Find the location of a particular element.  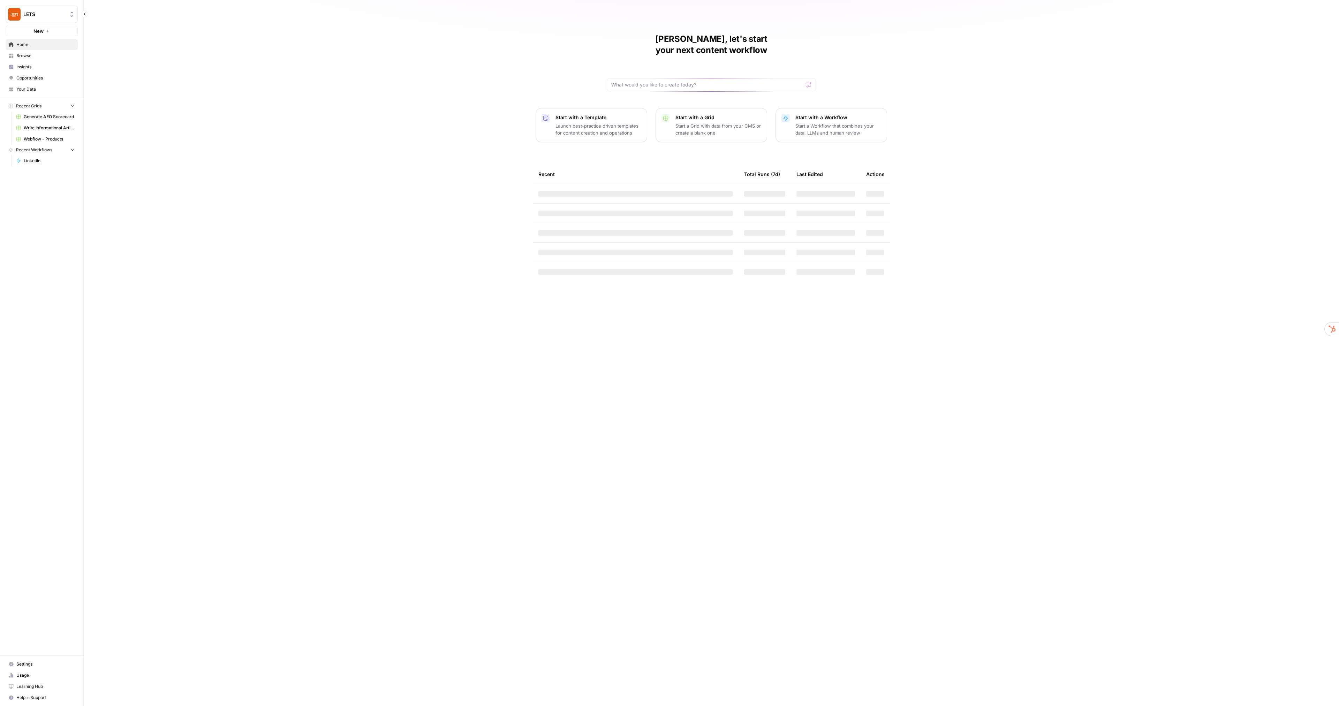

span: LinkedIn is located at coordinates (49, 161).